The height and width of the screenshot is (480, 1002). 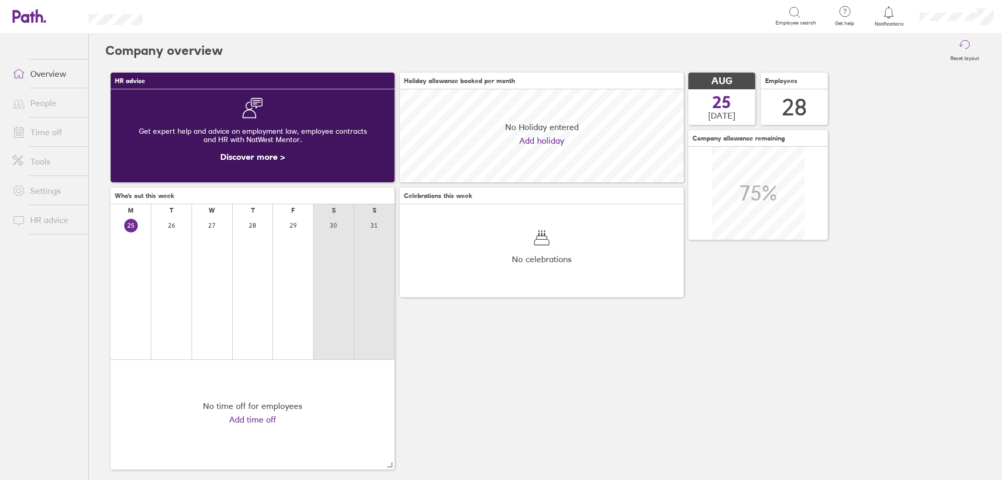 I want to click on h2: Company overview, so click(x=164, y=51).